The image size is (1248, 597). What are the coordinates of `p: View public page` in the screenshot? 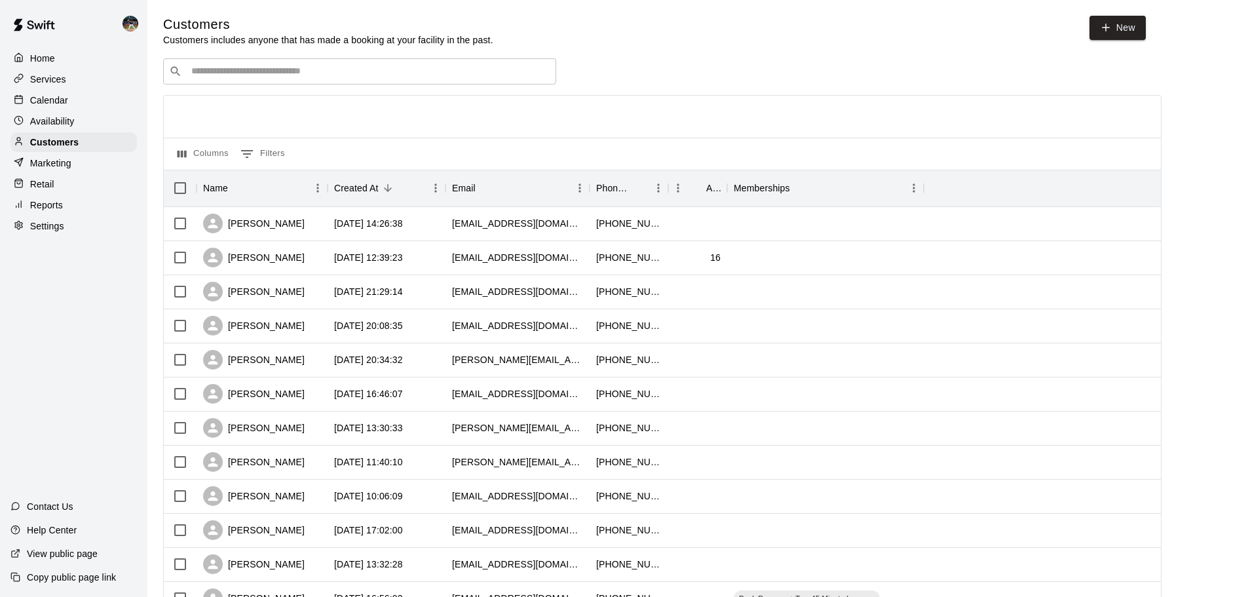 It's located at (62, 554).